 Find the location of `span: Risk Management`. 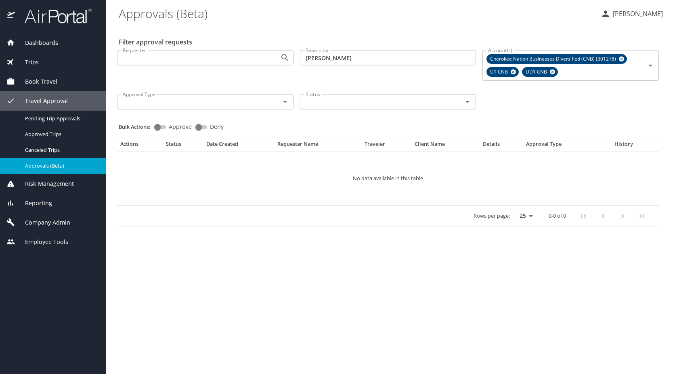

span: Risk Management is located at coordinates (44, 184).